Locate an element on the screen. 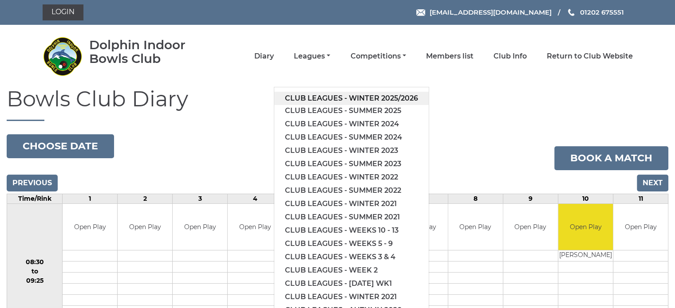 The image size is (675, 308). img: Email is located at coordinates (421, 12).